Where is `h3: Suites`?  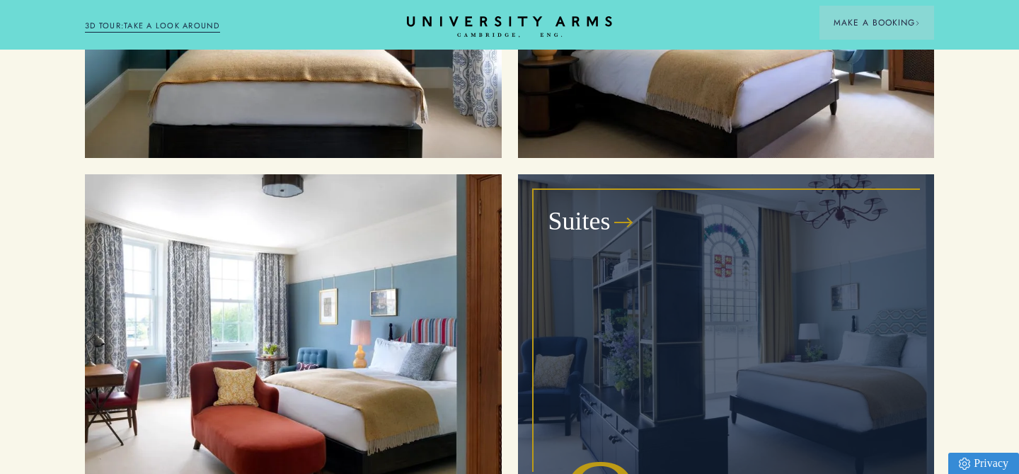
h3: Suites is located at coordinates (580, 222).